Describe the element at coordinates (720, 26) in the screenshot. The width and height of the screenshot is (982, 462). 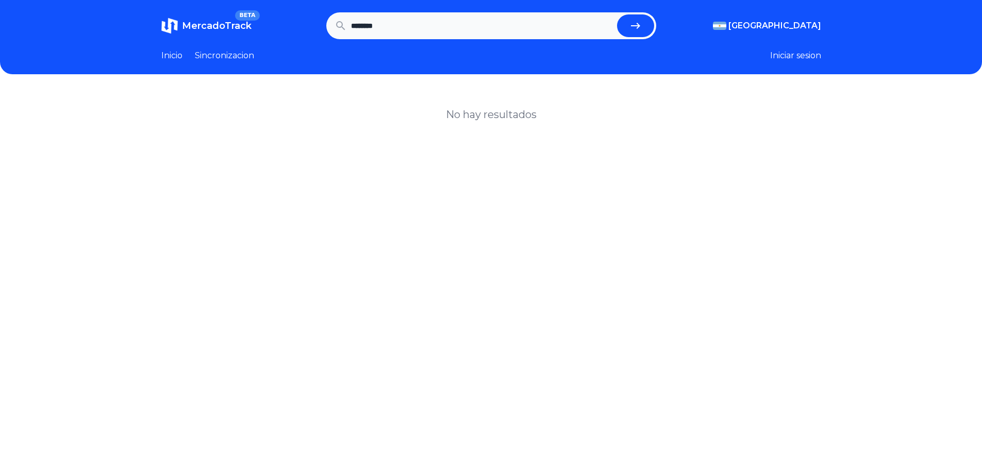
I see `img: Argentina` at that location.